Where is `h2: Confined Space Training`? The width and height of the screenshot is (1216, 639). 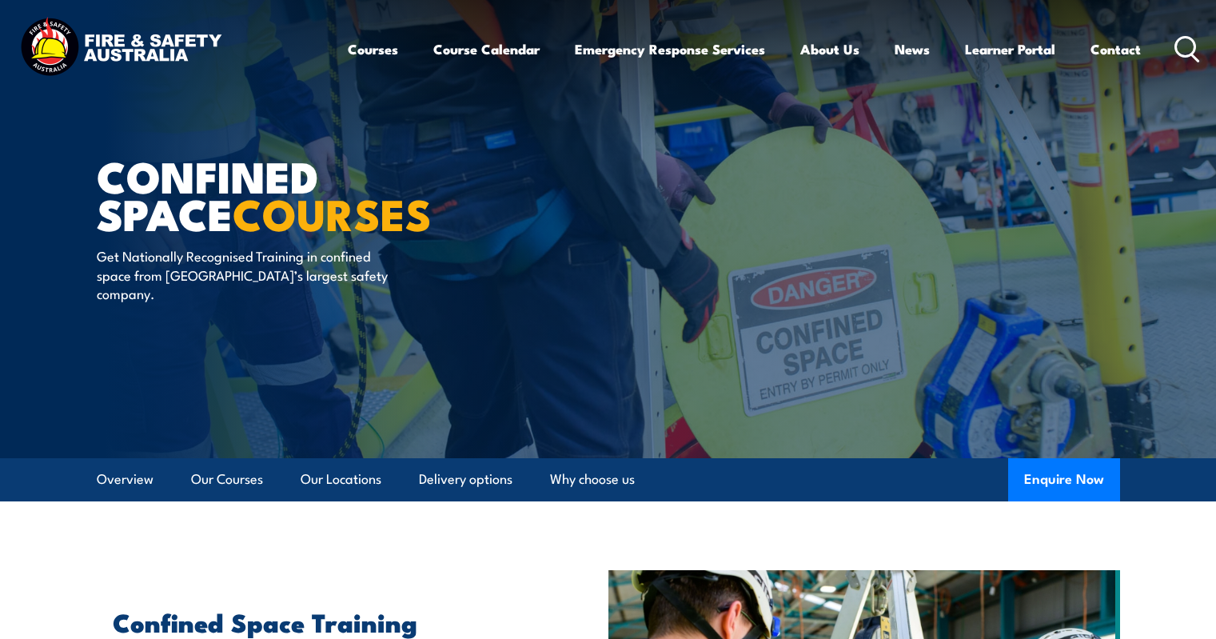
h2: Confined Space Training is located at coordinates (324, 621).